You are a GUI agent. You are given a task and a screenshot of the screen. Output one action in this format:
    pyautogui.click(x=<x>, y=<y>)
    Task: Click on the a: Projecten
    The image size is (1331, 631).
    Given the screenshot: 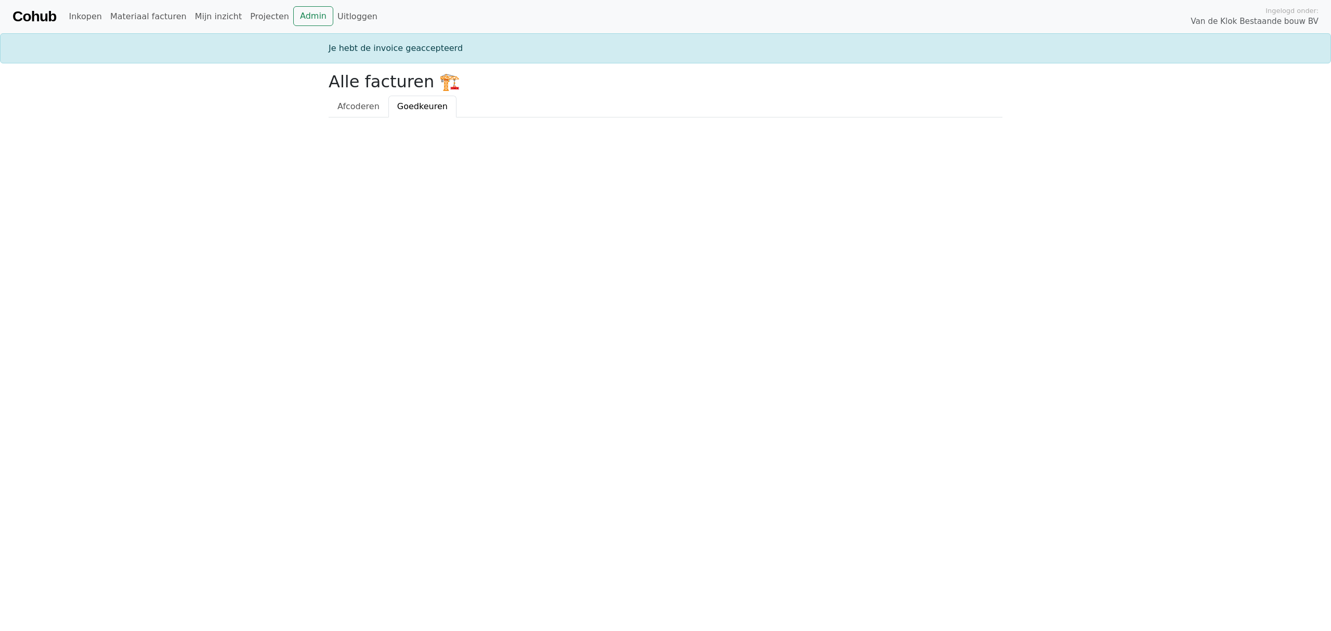 What is the action you would take?
    pyautogui.click(x=269, y=17)
    